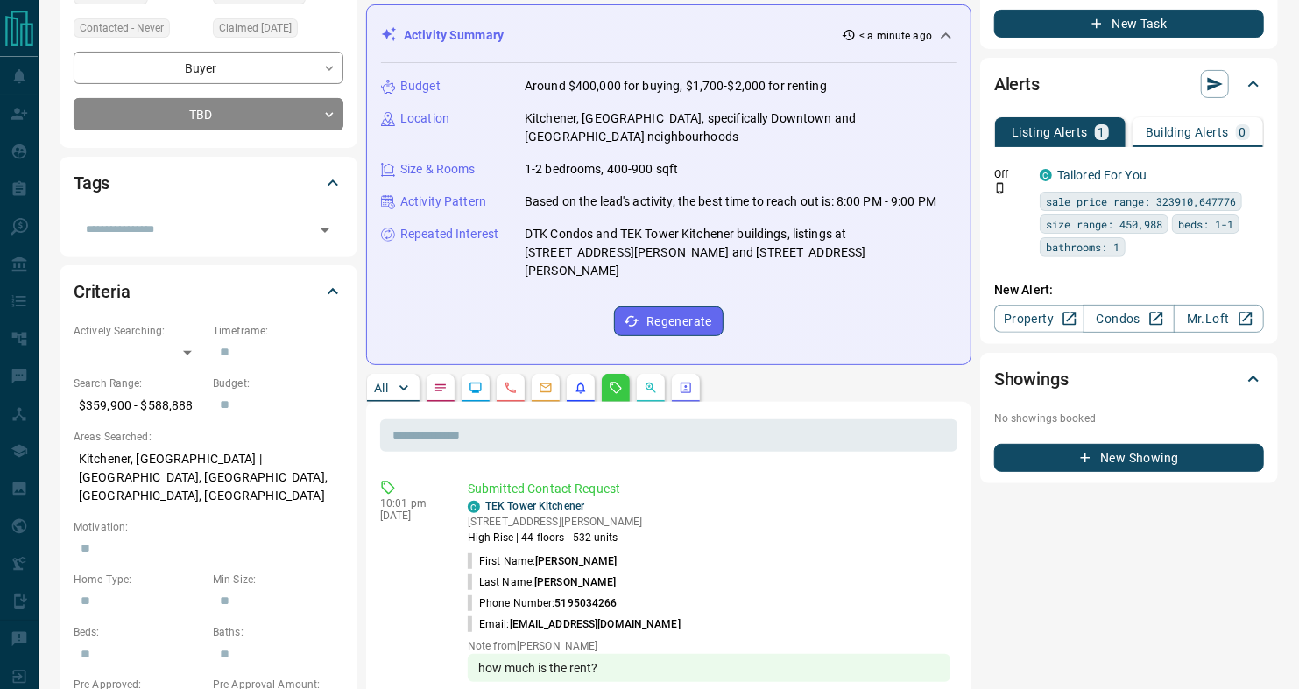  What do you see at coordinates (542, 582) in the screenshot?
I see `p: Last Name:` at bounding box center [542, 582].